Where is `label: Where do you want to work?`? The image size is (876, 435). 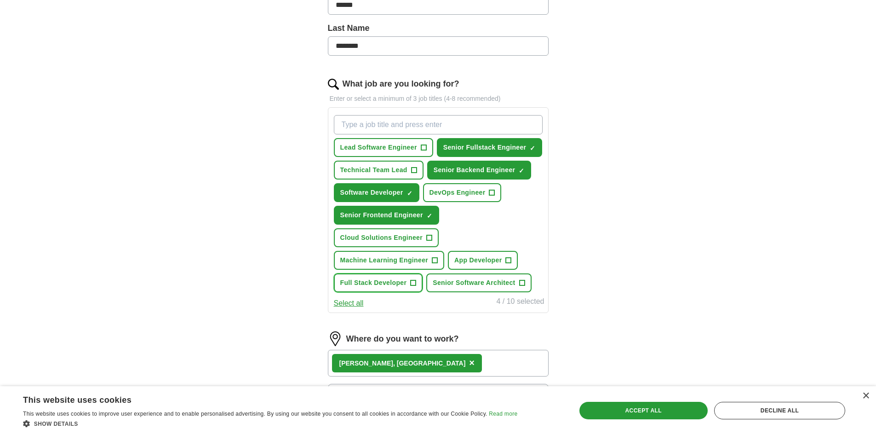
label: Where do you want to work? is located at coordinates (402, 339).